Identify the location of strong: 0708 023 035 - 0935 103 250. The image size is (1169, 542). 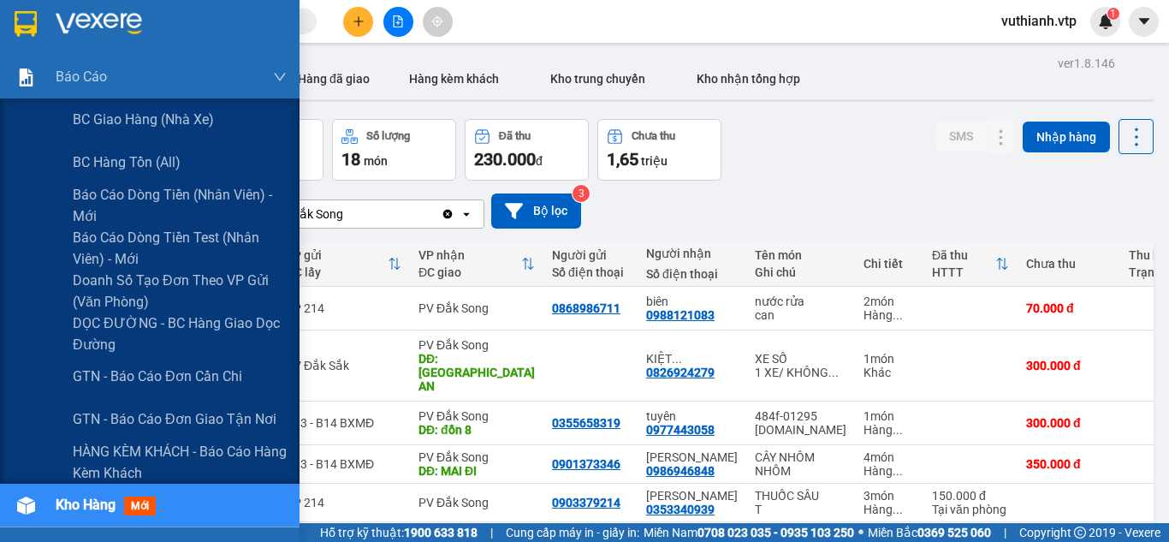
(775, 532).